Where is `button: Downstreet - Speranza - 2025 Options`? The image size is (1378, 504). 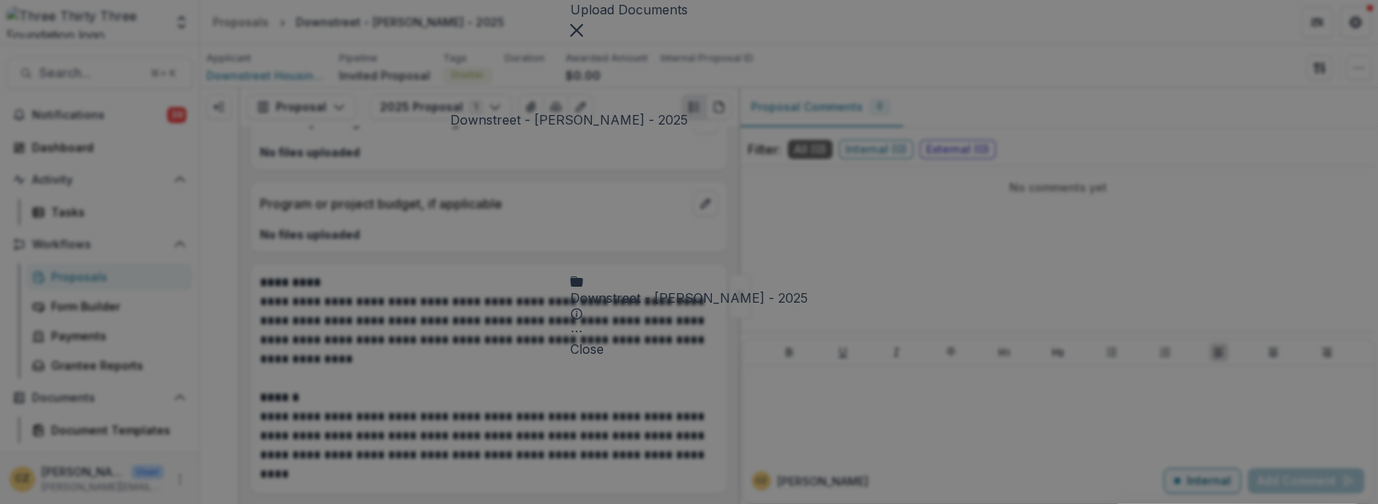 button: Downstreet - Speranza - 2025 Options is located at coordinates (576, 330).